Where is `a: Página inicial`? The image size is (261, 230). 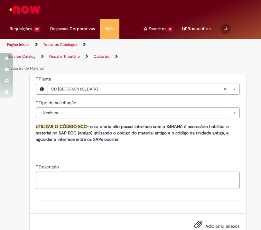
a: Página inicial is located at coordinates (18, 45).